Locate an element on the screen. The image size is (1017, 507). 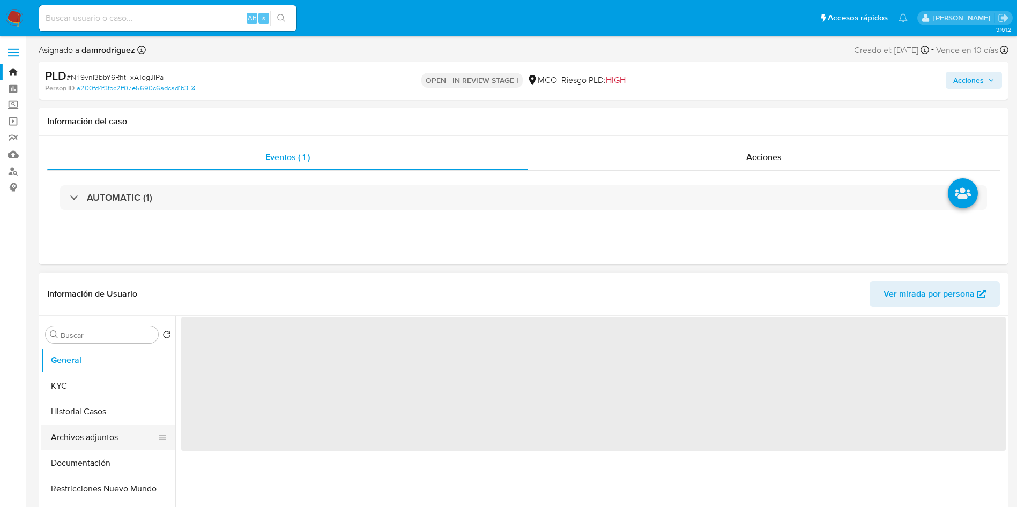
a: Notificaciones is located at coordinates (902, 18).